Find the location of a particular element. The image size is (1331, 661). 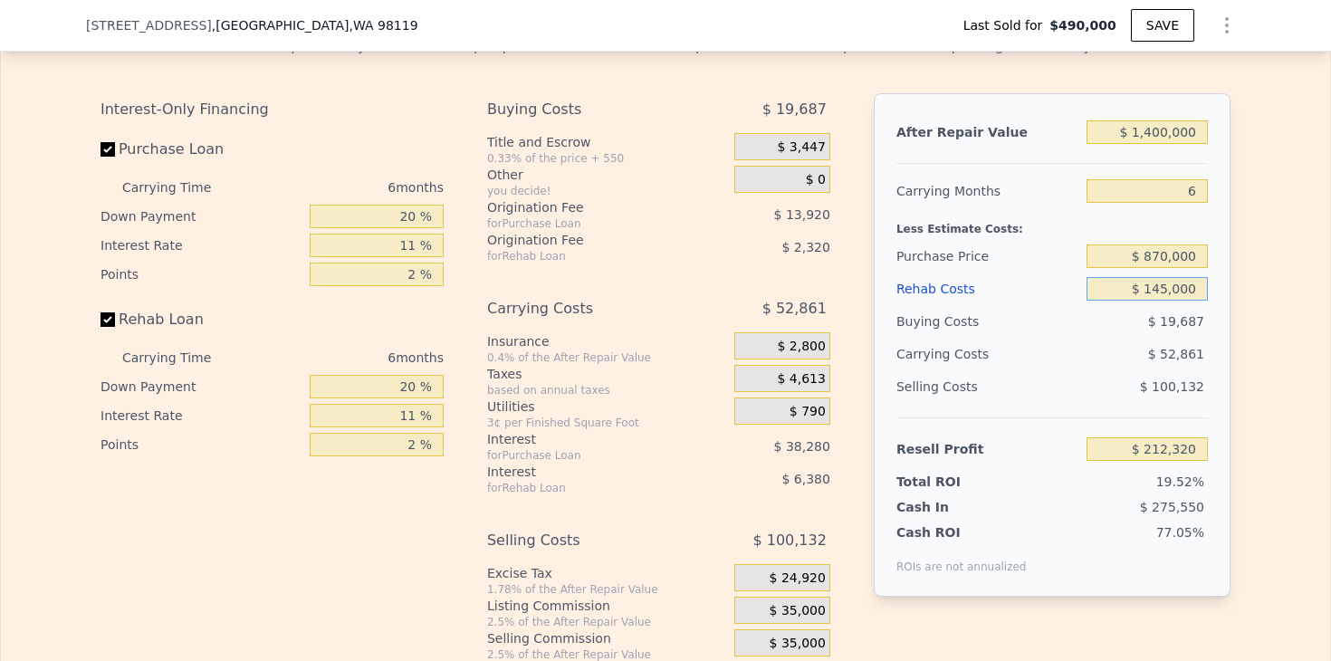

span: $ 0 is located at coordinates (816, 180).